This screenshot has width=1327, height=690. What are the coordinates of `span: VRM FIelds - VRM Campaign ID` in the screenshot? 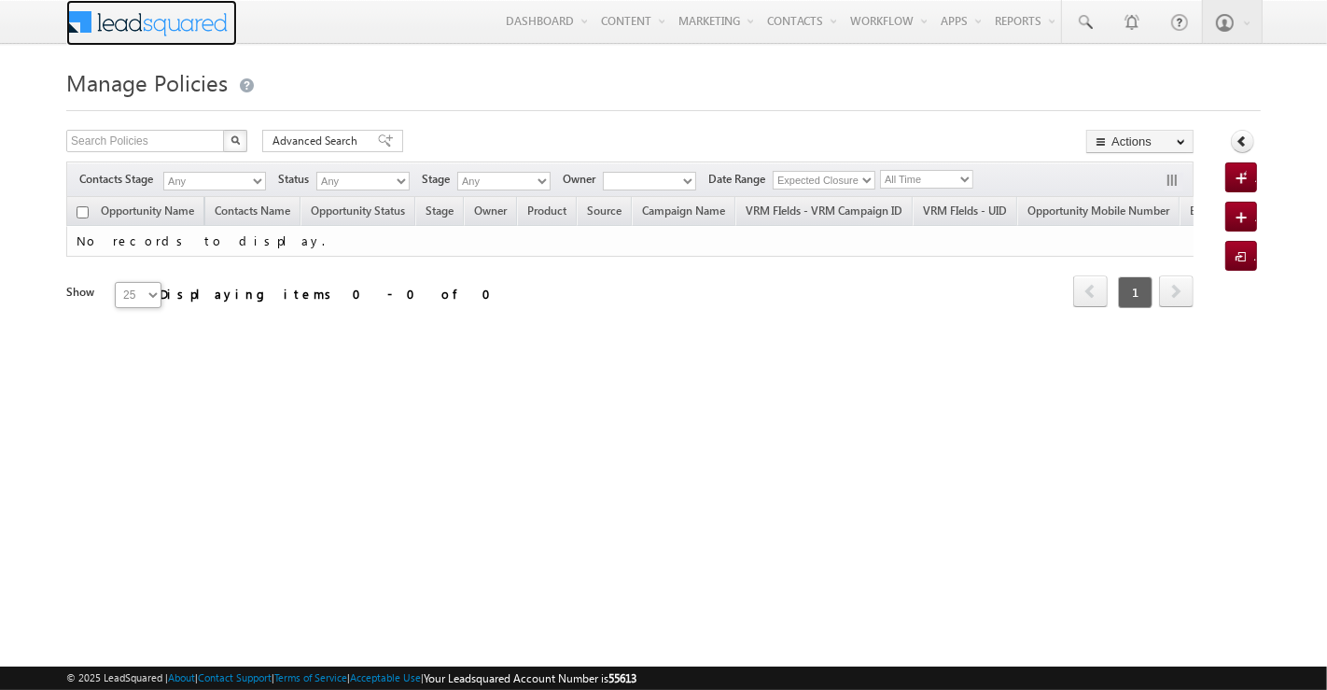 It's located at (824, 210).